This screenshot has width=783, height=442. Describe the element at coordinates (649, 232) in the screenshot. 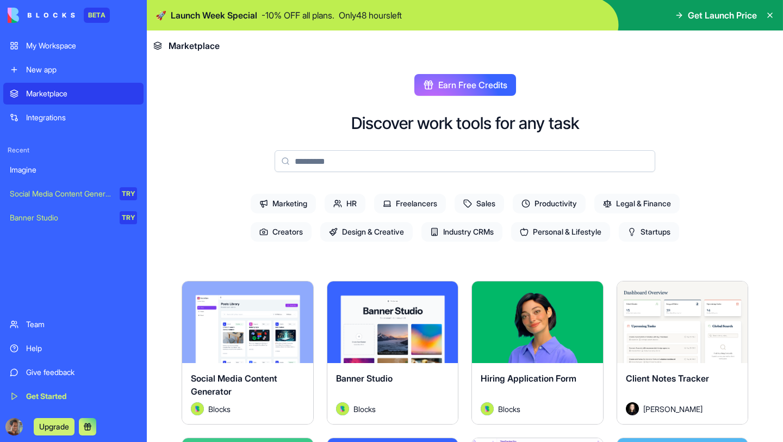

I see `span: Startups` at that location.